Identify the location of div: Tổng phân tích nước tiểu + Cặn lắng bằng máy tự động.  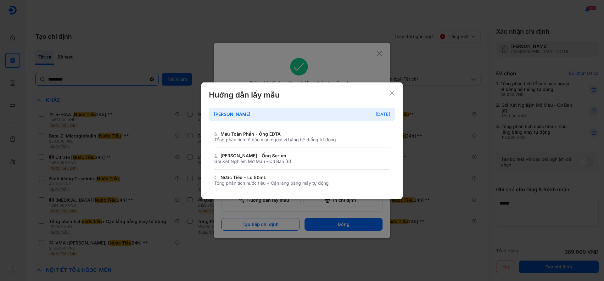
(302, 183).